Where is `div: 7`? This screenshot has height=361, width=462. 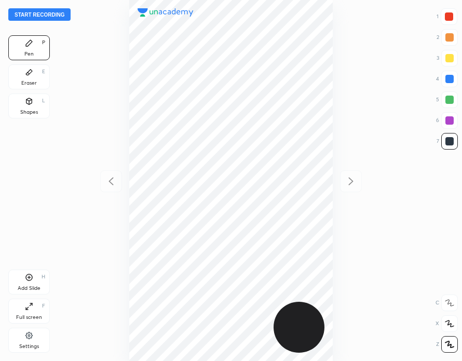 div: 7 is located at coordinates (447, 141).